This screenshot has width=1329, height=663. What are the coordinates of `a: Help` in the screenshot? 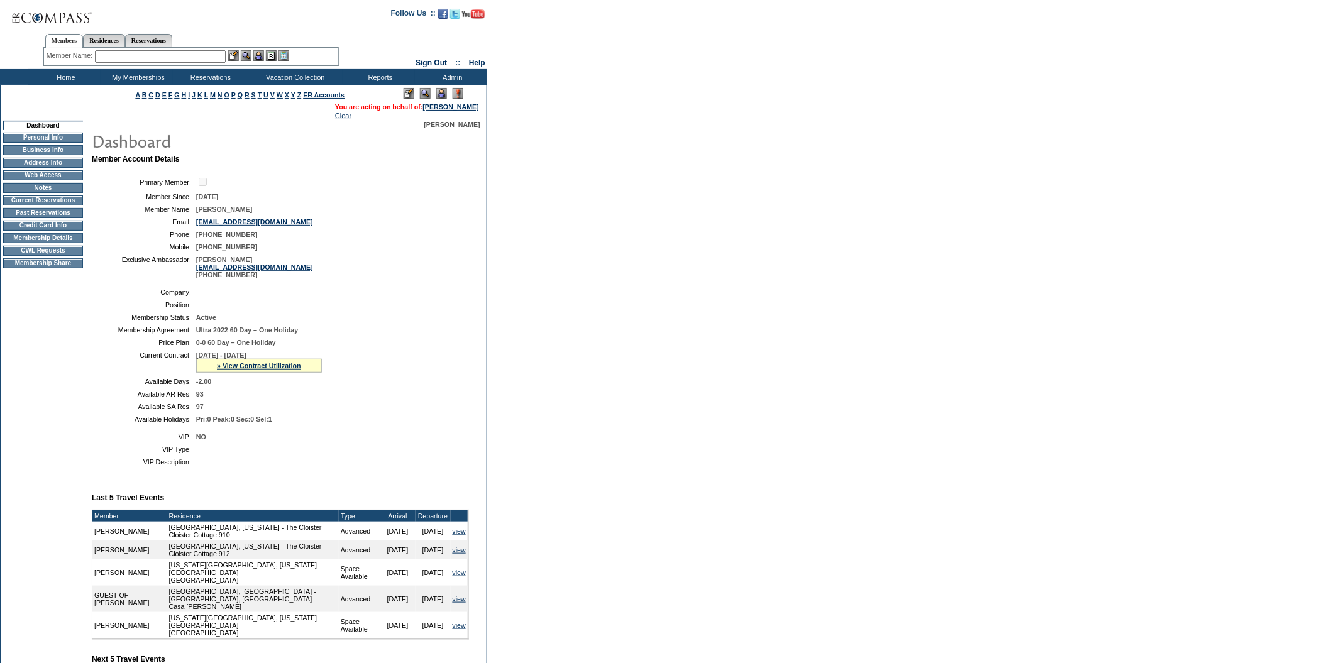 It's located at (477, 63).